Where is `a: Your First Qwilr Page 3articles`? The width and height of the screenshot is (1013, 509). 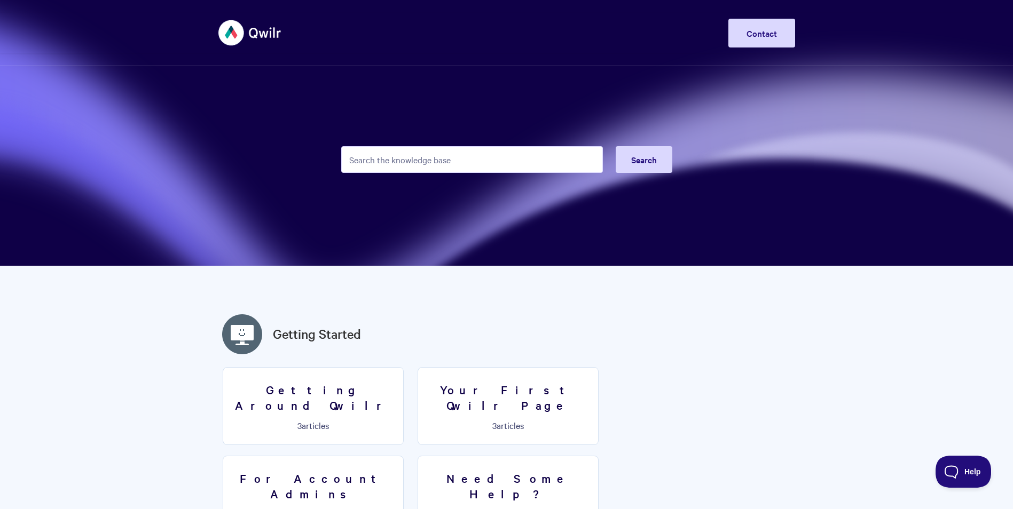
a: Your First Qwilr Page 3articles is located at coordinates (508, 406).